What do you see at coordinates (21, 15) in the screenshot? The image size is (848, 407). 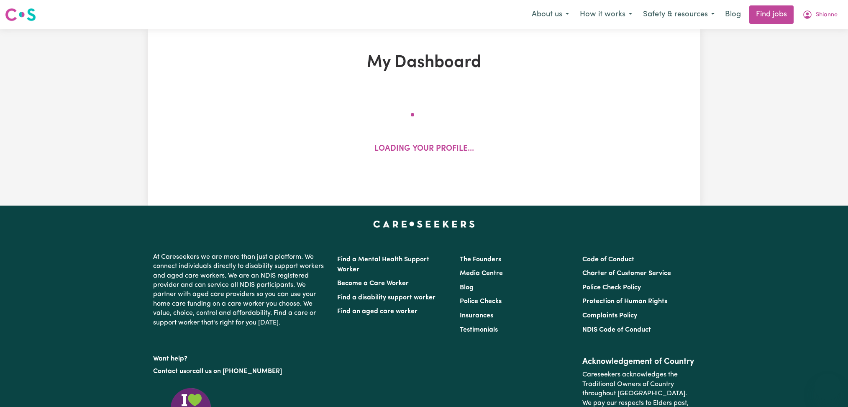 I see `img: Careseekers logo` at bounding box center [21, 15].